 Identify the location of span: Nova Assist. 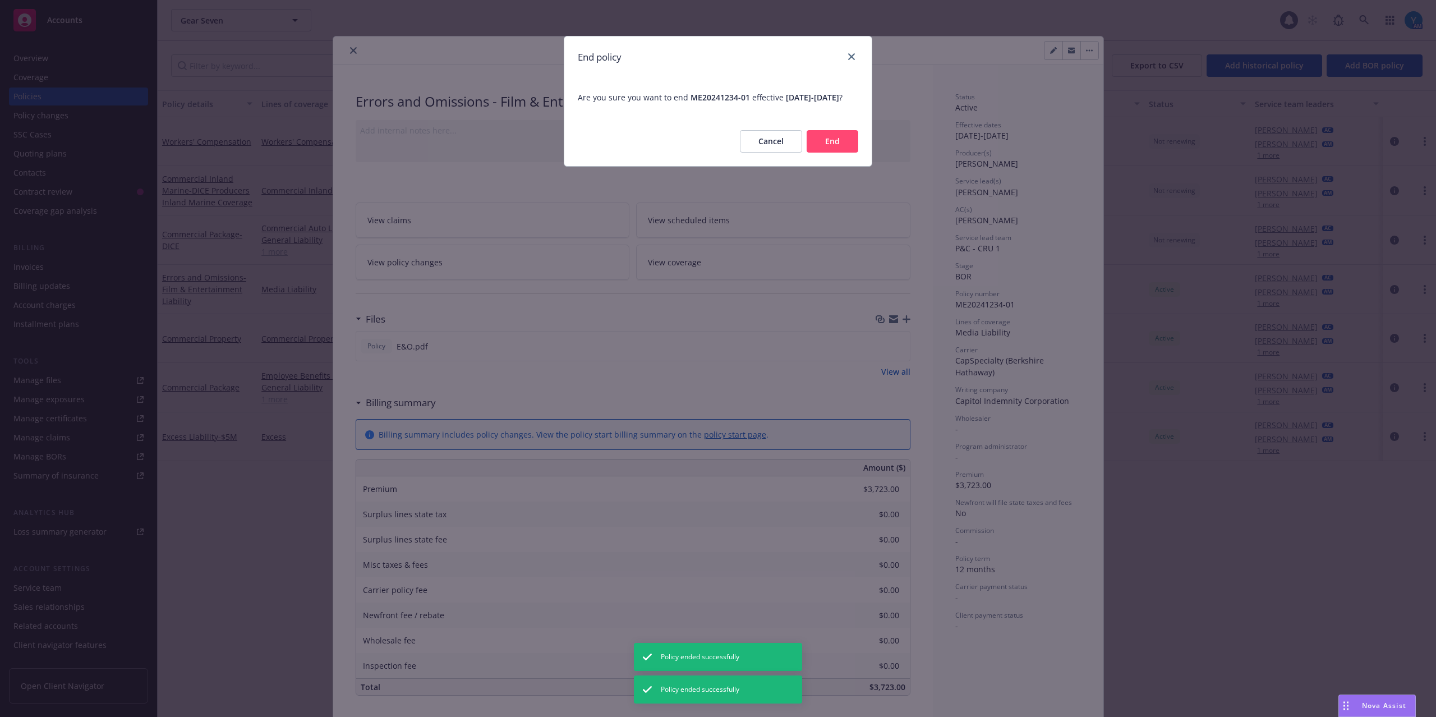
(1384, 705).